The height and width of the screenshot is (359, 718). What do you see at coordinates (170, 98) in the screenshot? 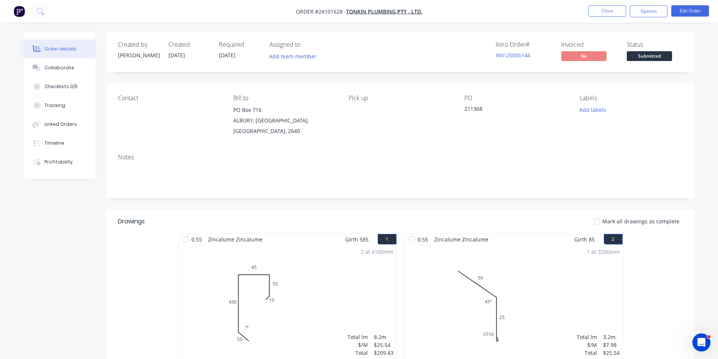
I see `div: Contact` at bounding box center [170, 98].